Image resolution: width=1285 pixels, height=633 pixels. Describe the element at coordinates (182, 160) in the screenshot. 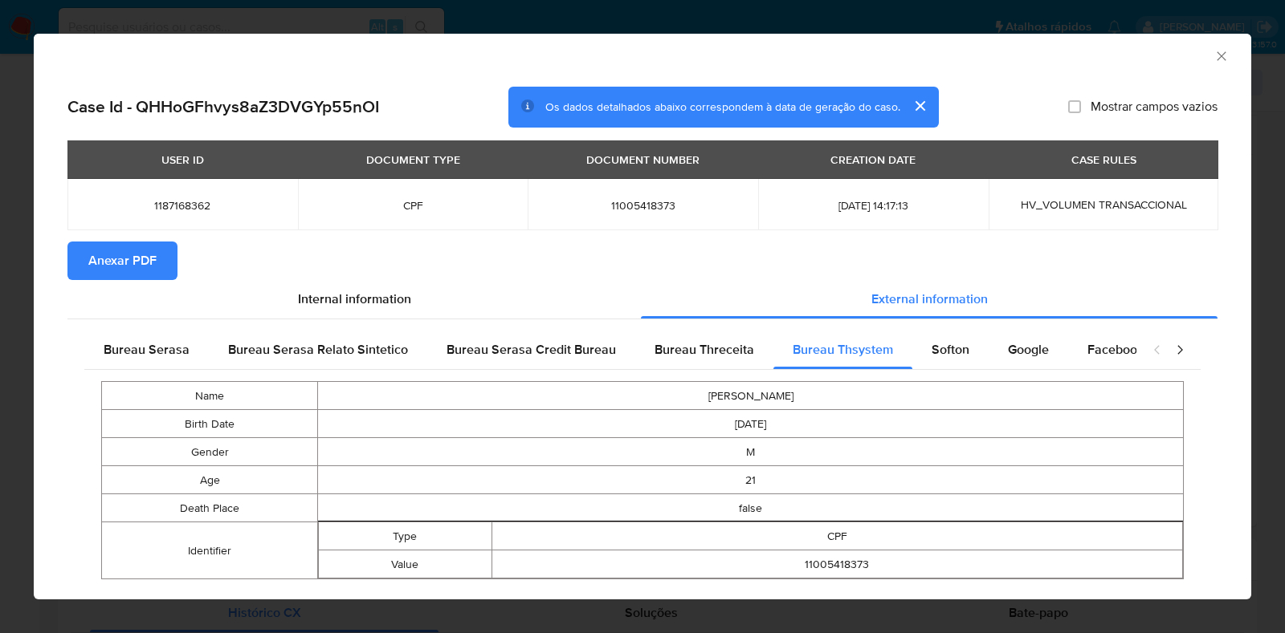

I see `div: USER ID` at that location.